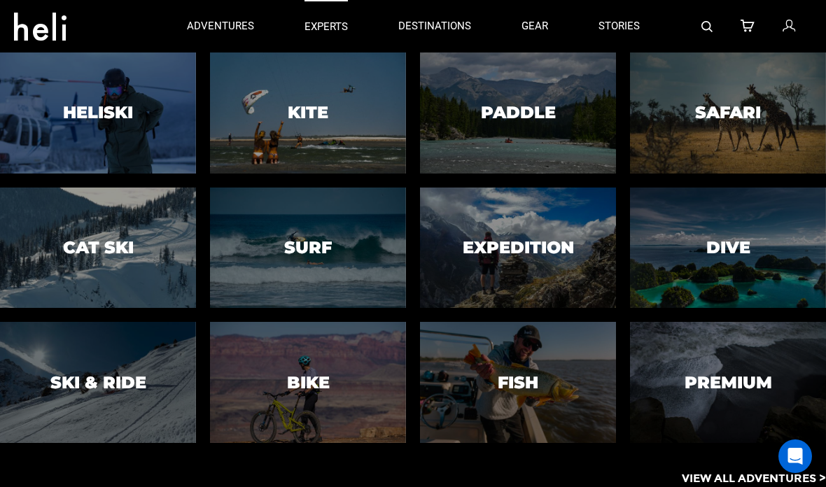  What do you see at coordinates (518, 113) in the screenshot?
I see `h3: Paddle` at bounding box center [518, 113].